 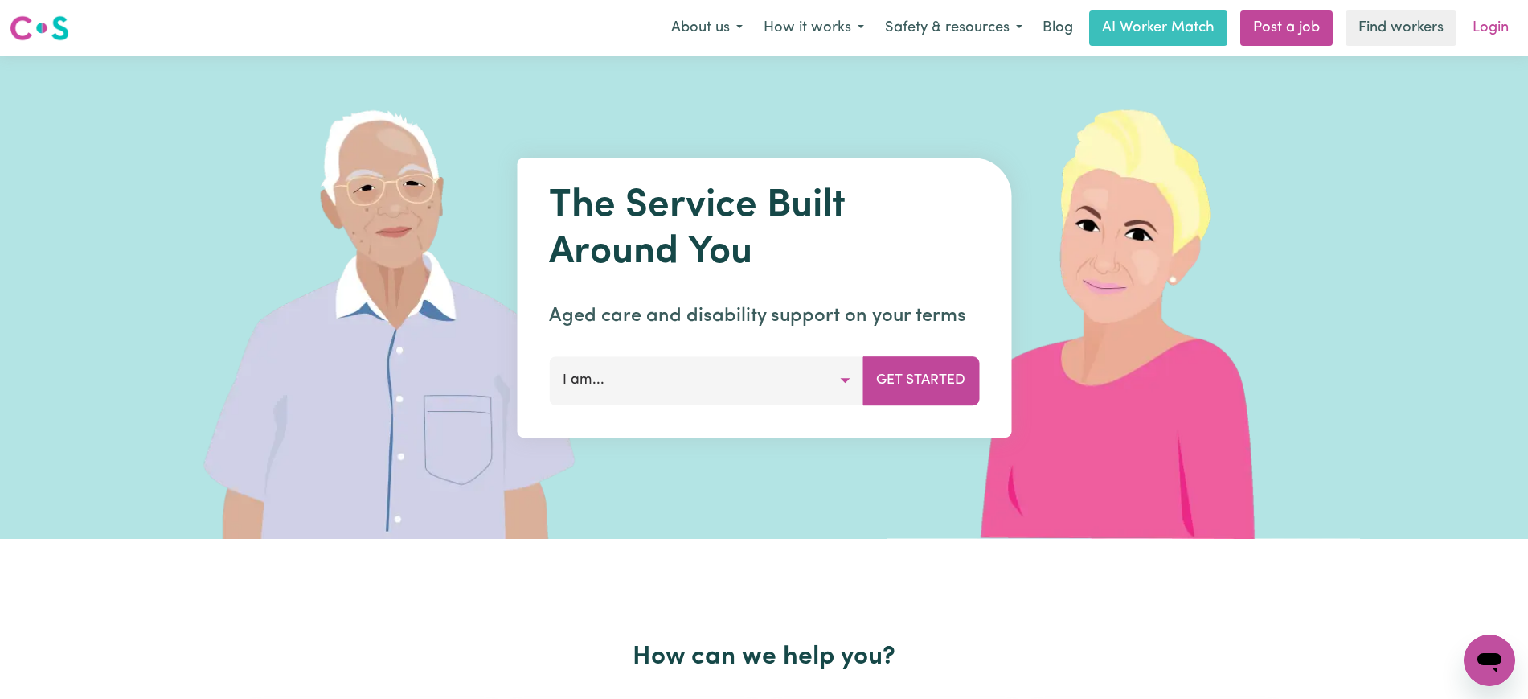 I want to click on h2: How can we help you?, so click(x=764, y=657).